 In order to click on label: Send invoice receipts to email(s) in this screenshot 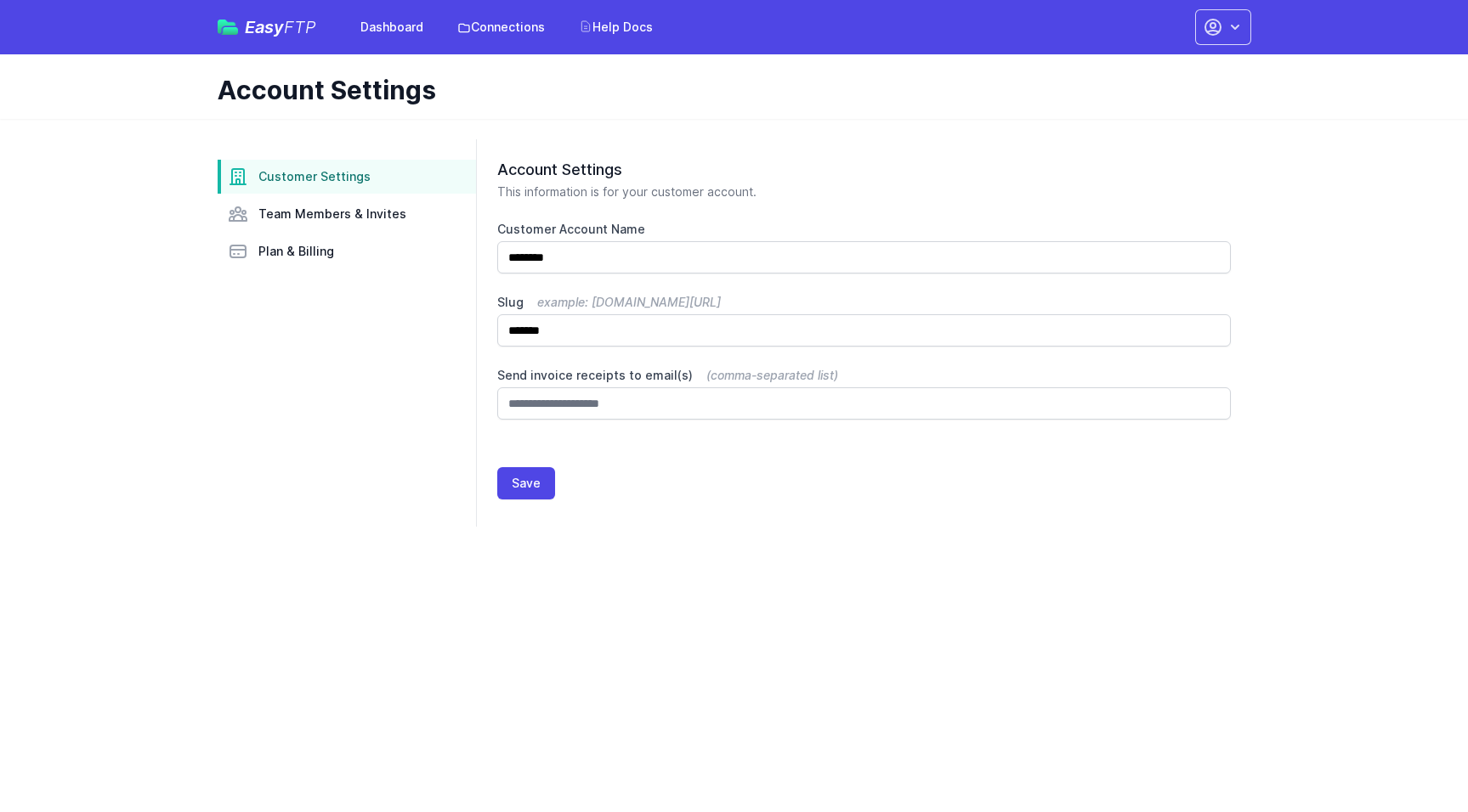, I will do `click(863, 375)`.